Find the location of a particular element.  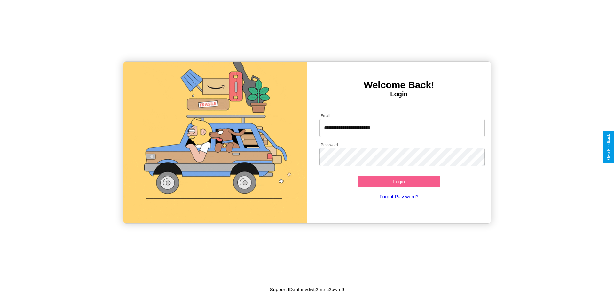

a: Forgot Password? is located at coordinates (399, 196).